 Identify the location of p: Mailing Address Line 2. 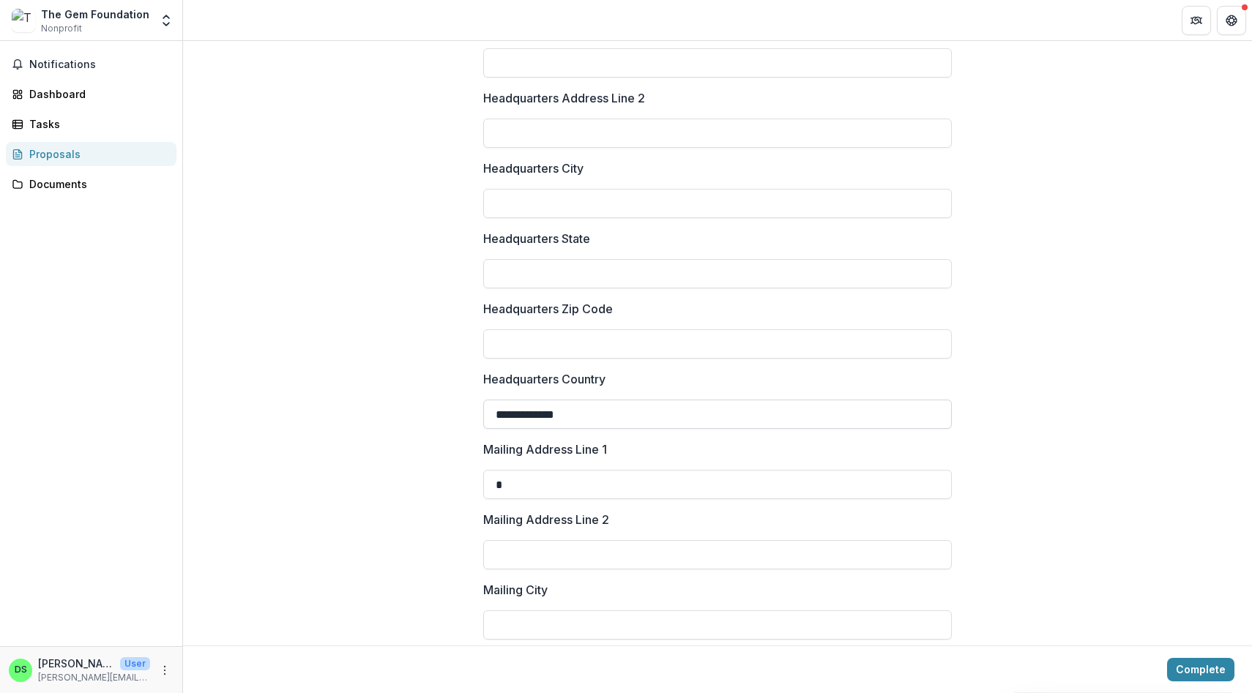
(546, 520).